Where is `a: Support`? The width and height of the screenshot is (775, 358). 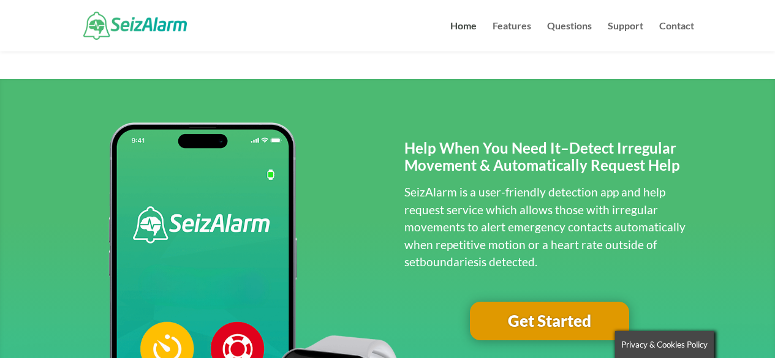
a: Support is located at coordinates (625, 36).